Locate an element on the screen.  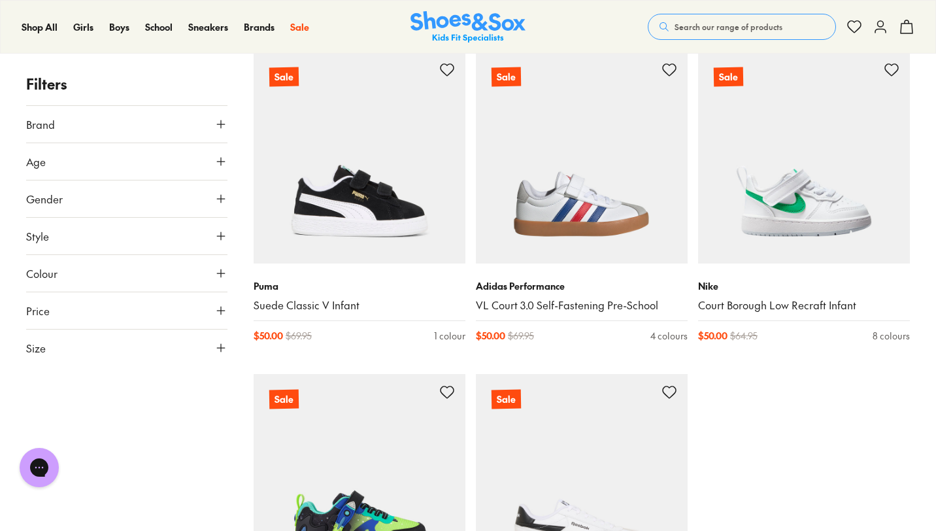
button: Style is located at coordinates (127, 236).